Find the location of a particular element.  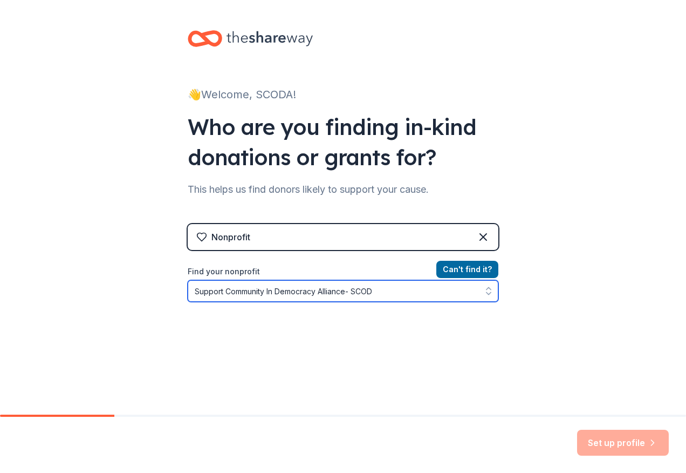

label: Find your nonprofit is located at coordinates (343, 271).